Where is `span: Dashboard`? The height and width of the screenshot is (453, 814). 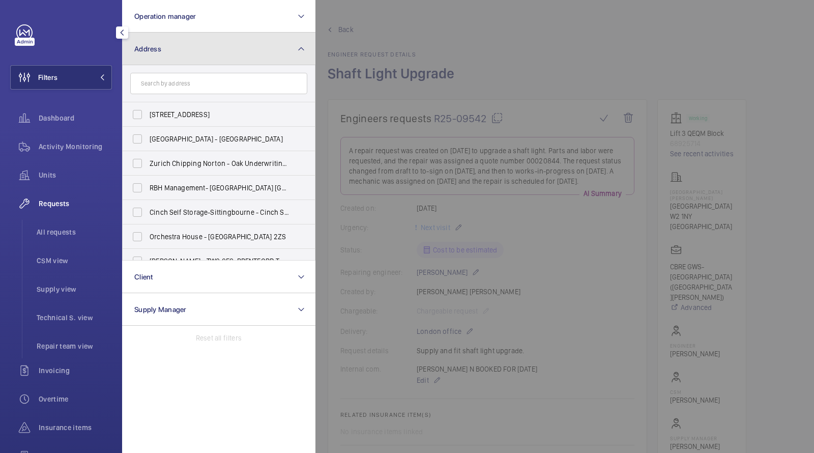 span: Dashboard is located at coordinates (75, 118).